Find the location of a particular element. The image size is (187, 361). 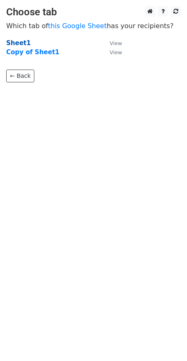

a: ← Back is located at coordinates (20, 76).